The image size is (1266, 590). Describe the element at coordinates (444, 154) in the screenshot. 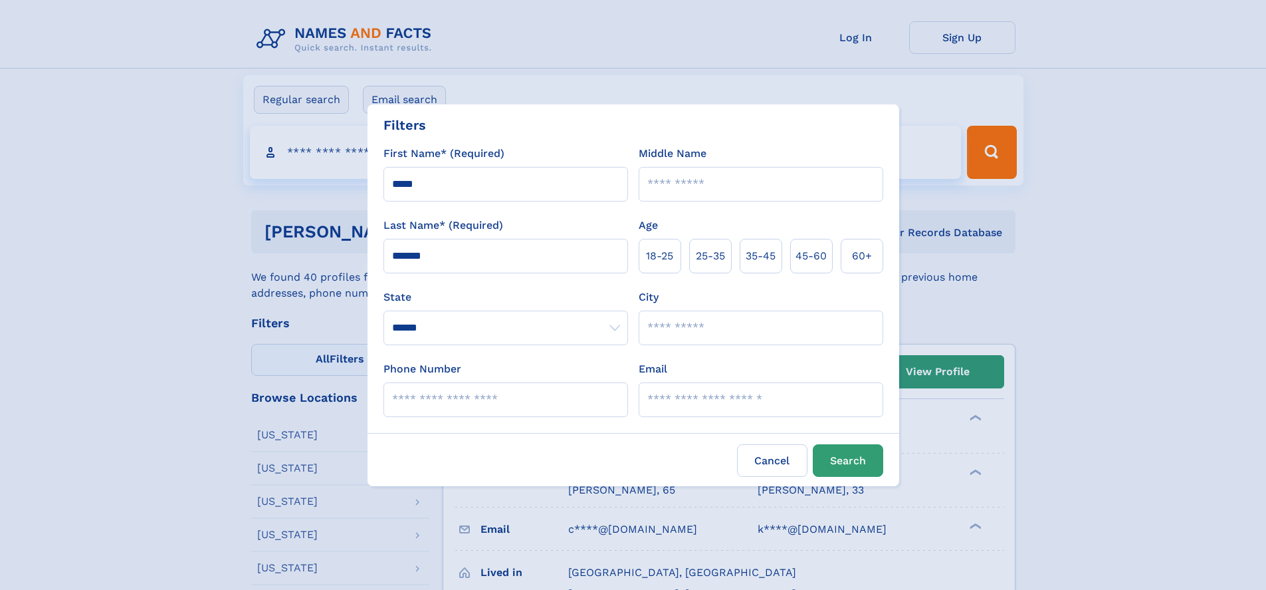

I see `label: First Name* (Required)` at that location.